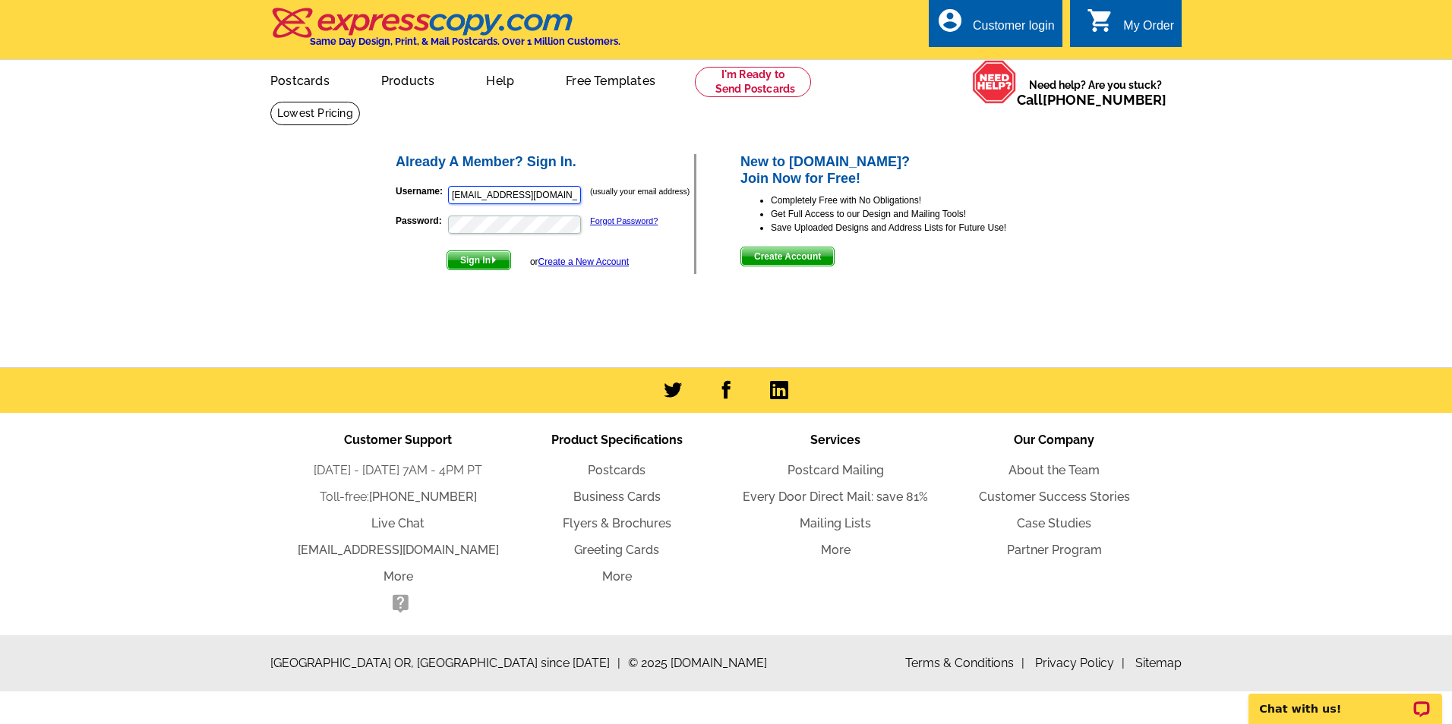 This screenshot has width=1452, height=724. What do you see at coordinates (623, 221) in the screenshot?
I see `a: Forgot Password?` at bounding box center [623, 221].